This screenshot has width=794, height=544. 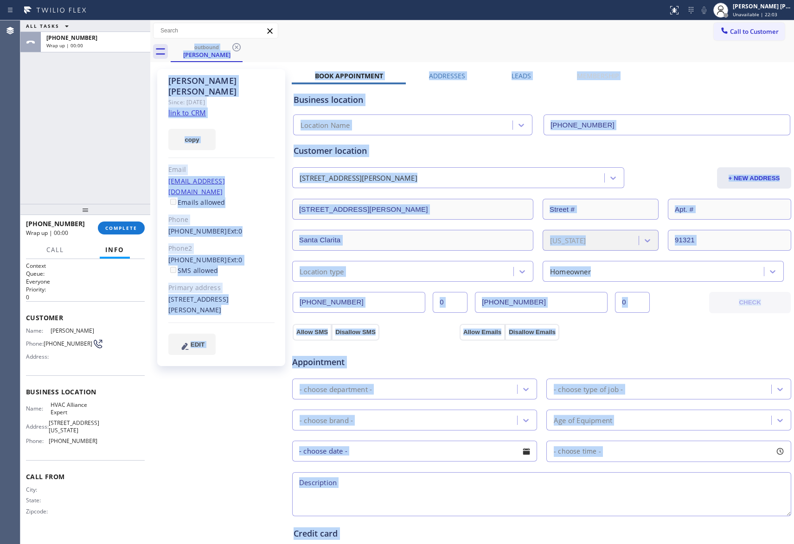 What do you see at coordinates (55, 250) in the screenshot?
I see `span: Call` at bounding box center [55, 250].